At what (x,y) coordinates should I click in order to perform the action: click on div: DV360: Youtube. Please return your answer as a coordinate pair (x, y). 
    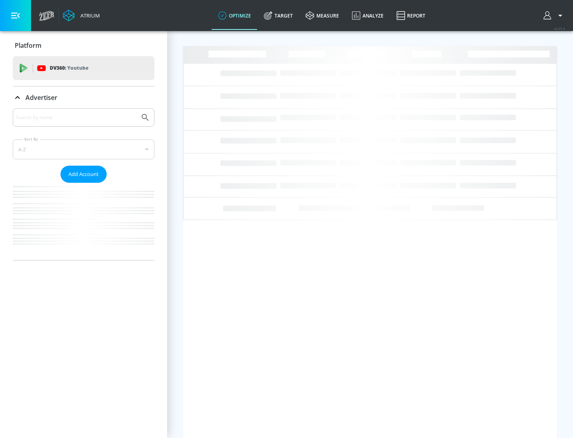
    Looking at the image, I should click on (84, 68).